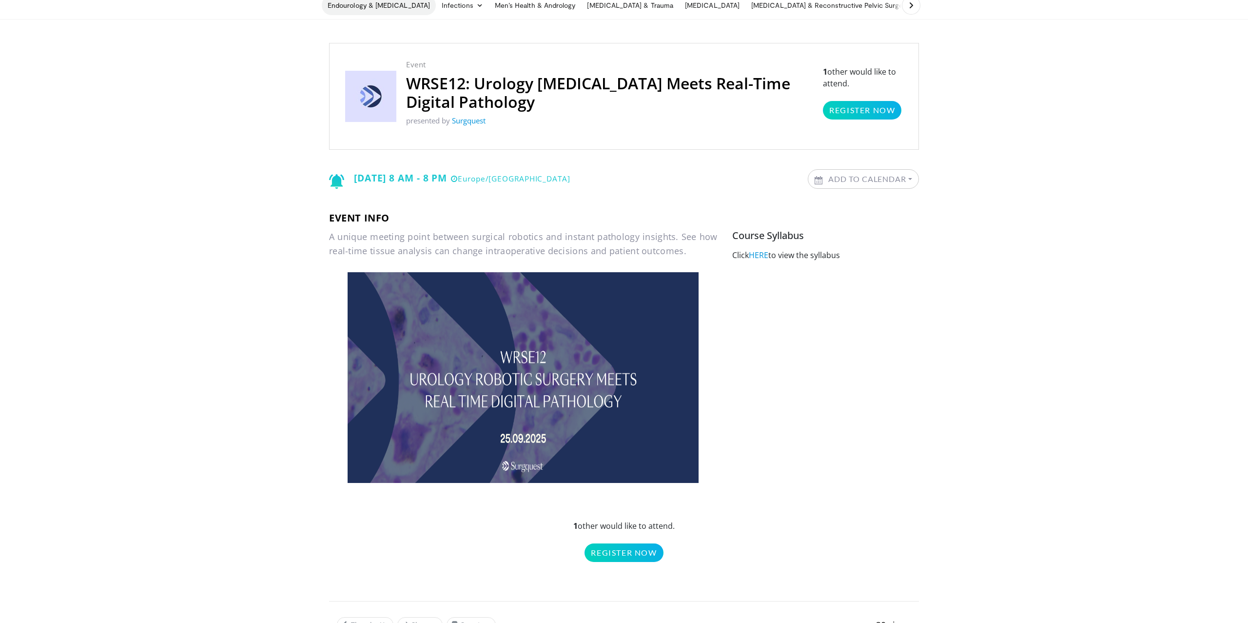 Image resolution: width=1248 pixels, height=623 pixels. I want to click on p: A unique meeting point between surgical robotics and instant pathology insights. See how real-tim..., so click(523, 356).